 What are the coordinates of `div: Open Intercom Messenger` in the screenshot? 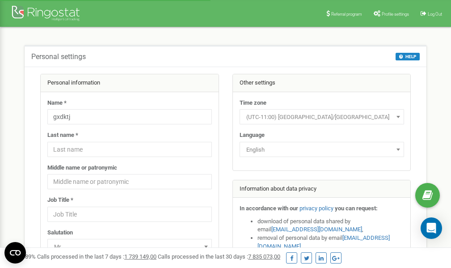 It's located at (432, 228).